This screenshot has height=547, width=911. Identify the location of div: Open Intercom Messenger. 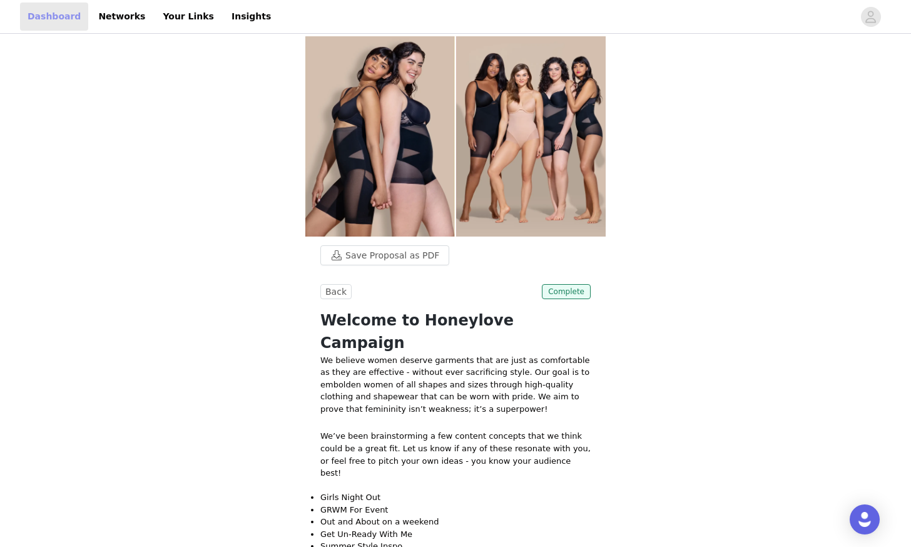
(865, 519).